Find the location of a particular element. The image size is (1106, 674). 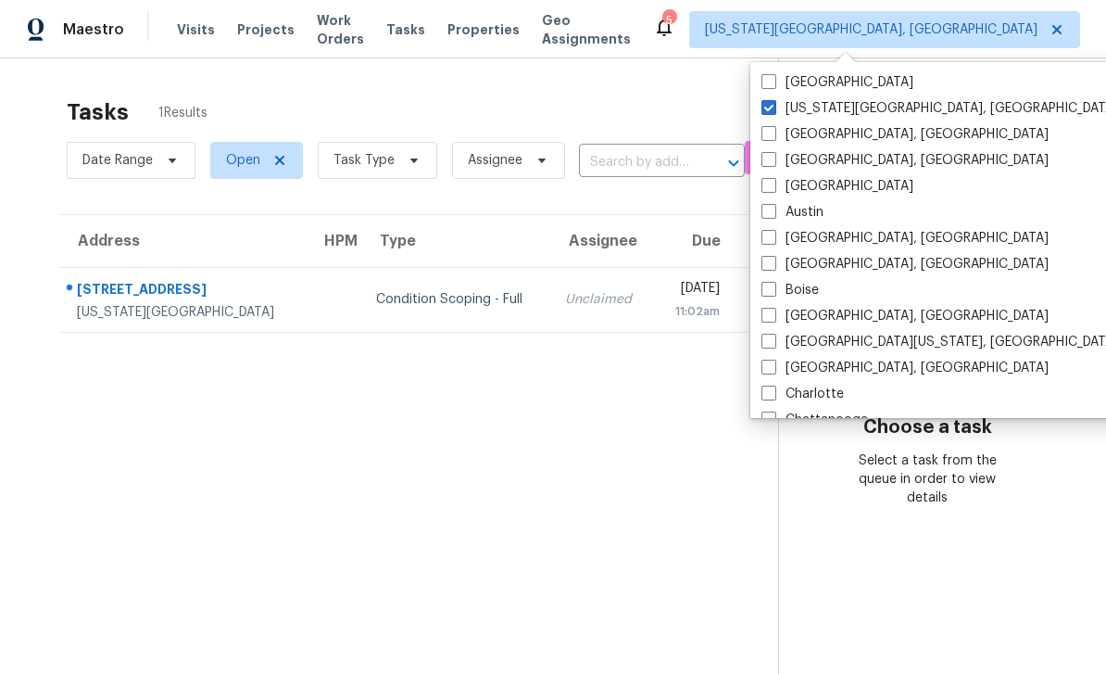

span: Work Orders is located at coordinates (340, 30).